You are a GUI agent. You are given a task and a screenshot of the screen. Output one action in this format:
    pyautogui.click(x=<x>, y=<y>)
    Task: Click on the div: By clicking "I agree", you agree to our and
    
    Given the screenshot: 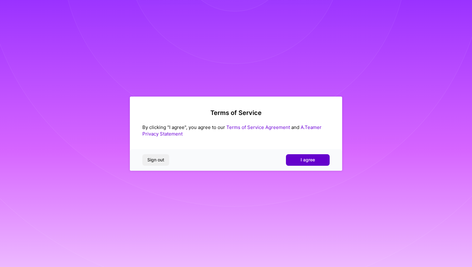 What is the action you would take?
    pyautogui.click(x=236, y=131)
    